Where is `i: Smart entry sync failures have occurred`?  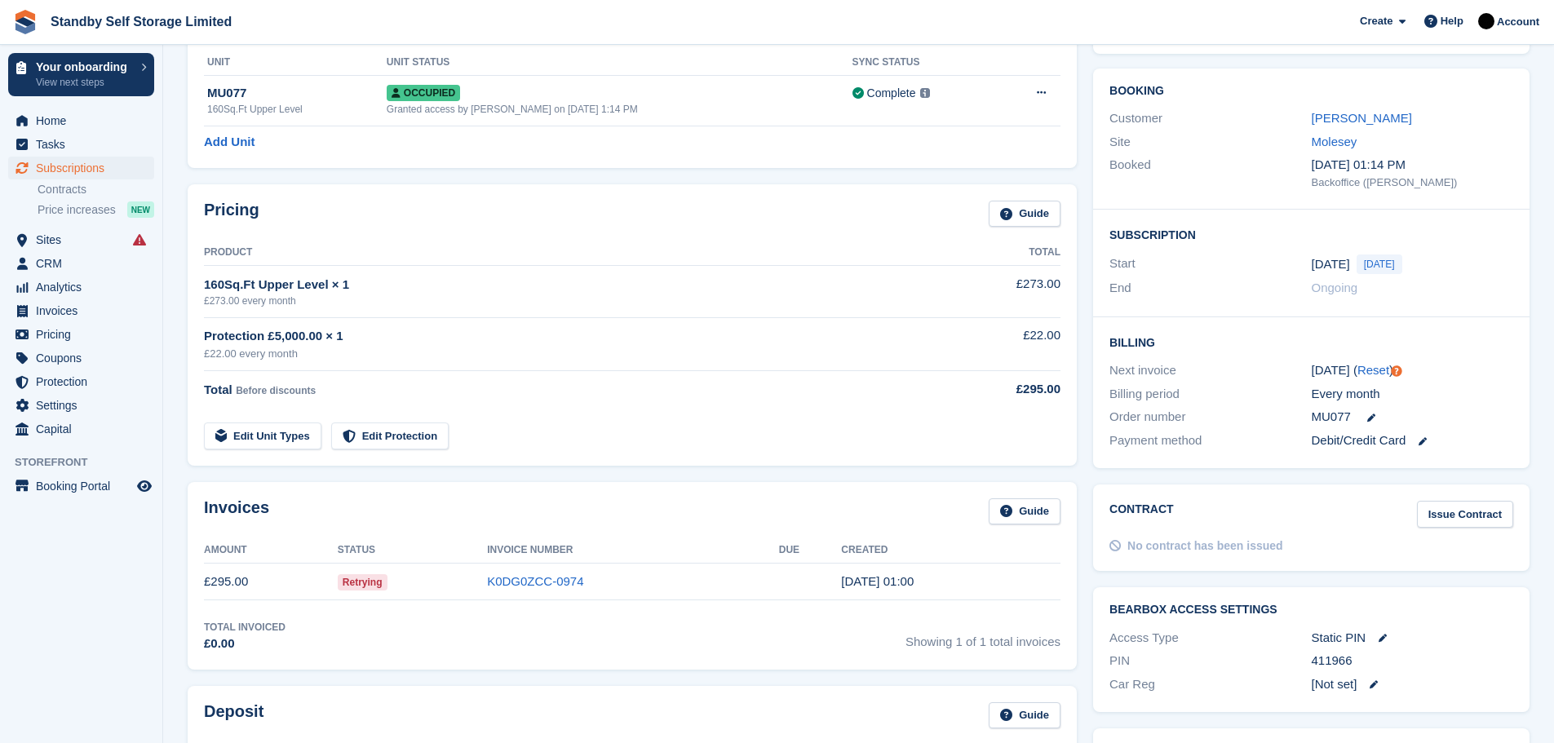
i: Smart entry sync failures have occurred is located at coordinates (139, 240).